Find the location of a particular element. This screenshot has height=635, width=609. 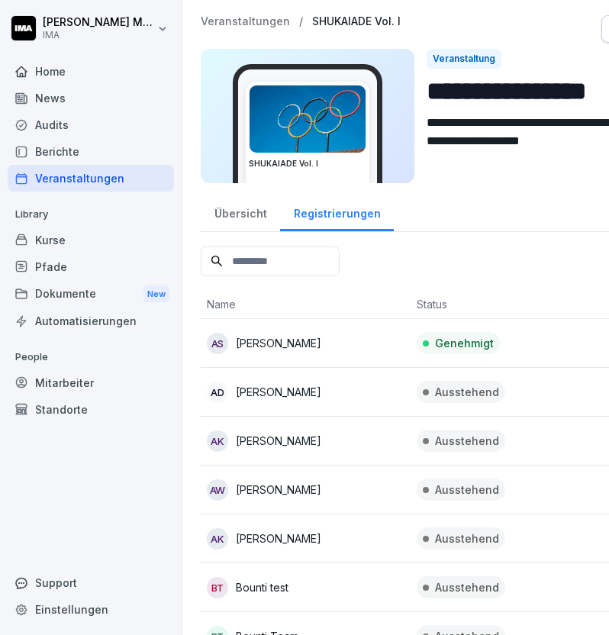

p: Bounti test is located at coordinates (262, 587).